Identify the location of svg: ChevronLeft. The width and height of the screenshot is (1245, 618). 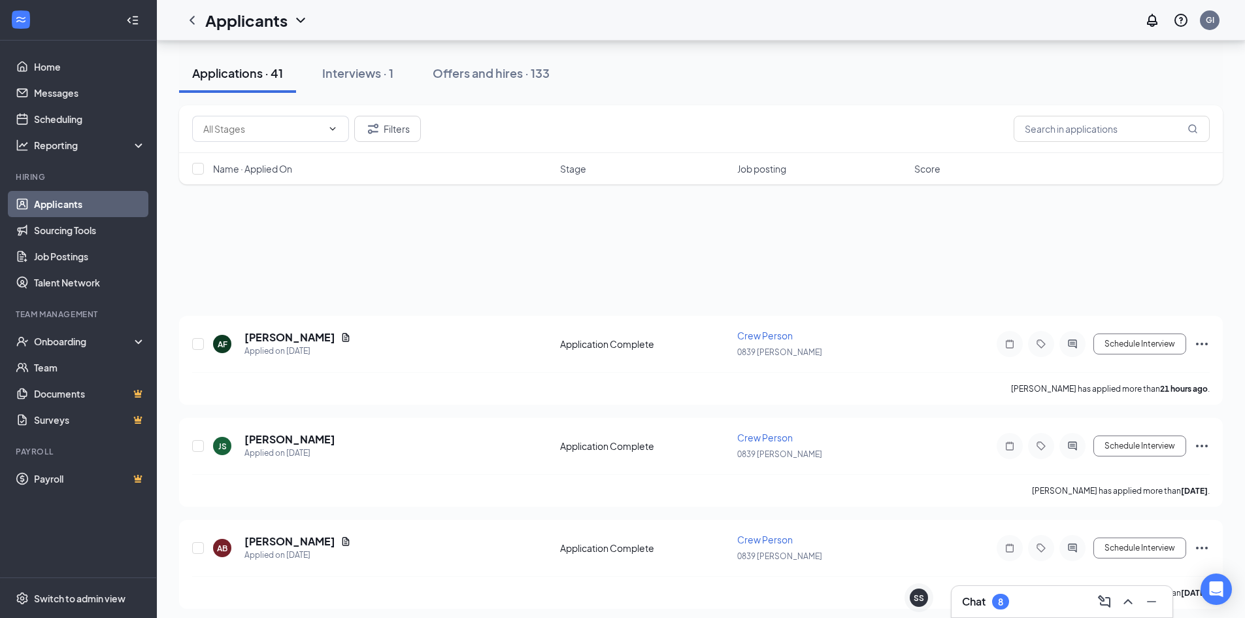
(192, 20).